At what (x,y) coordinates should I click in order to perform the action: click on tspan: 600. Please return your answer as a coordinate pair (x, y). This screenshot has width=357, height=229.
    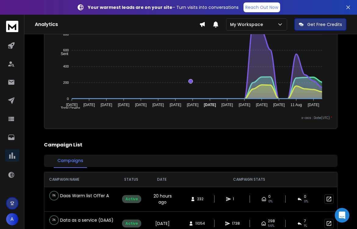
    Looking at the image, I should click on (66, 50).